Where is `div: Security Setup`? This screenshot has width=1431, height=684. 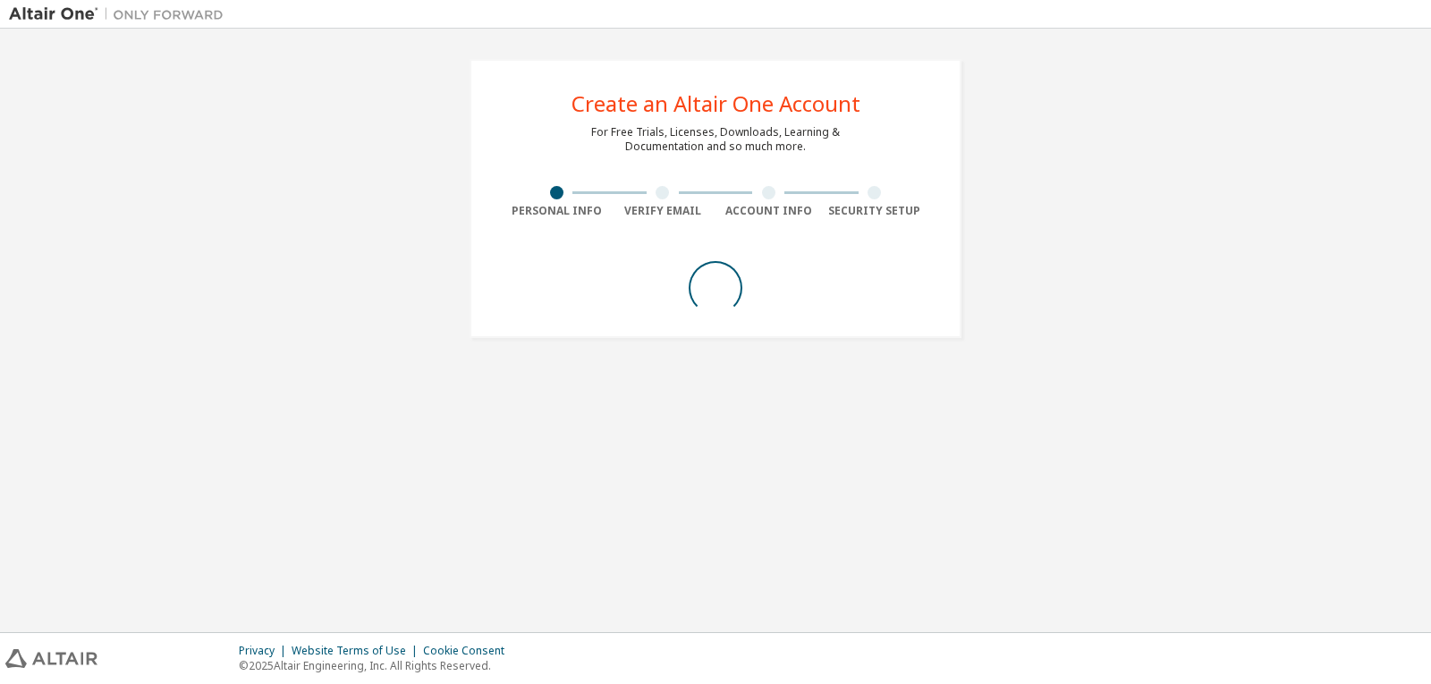 div: Security Setup is located at coordinates (875, 211).